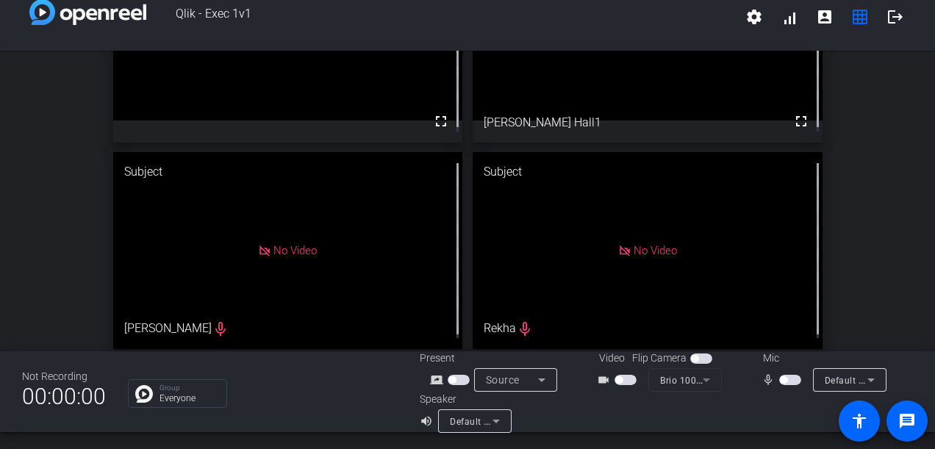 The width and height of the screenshot is (935, 449). I want to click on span: Flip Camera, so click(659, 358).